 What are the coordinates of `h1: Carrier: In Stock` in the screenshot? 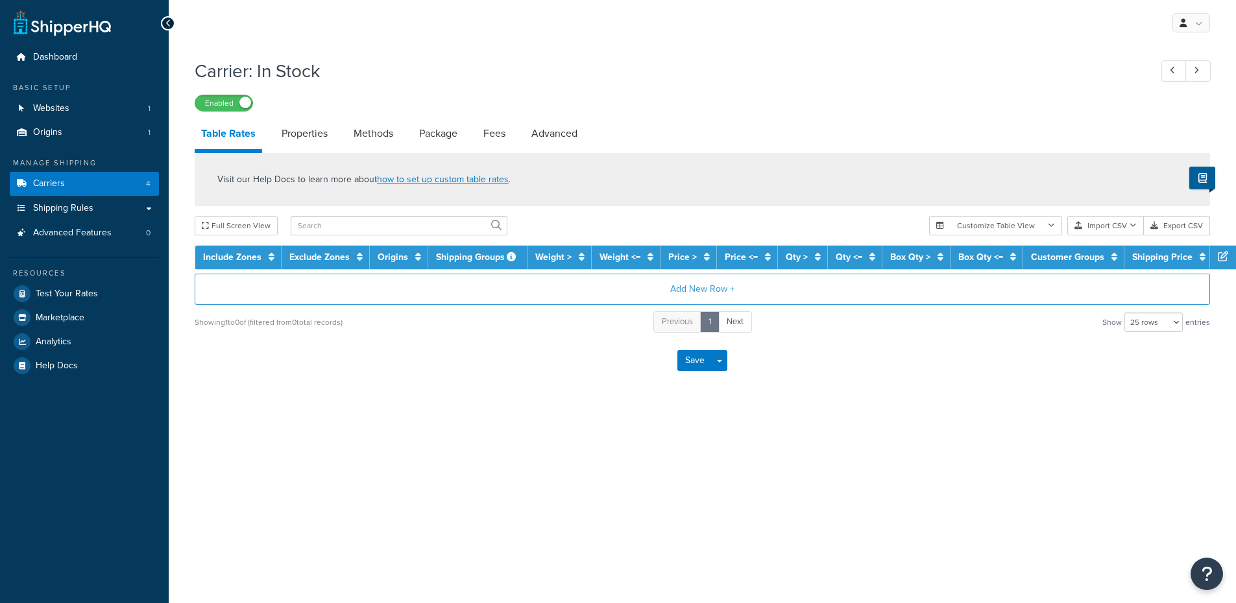 It's located at (665, 71).